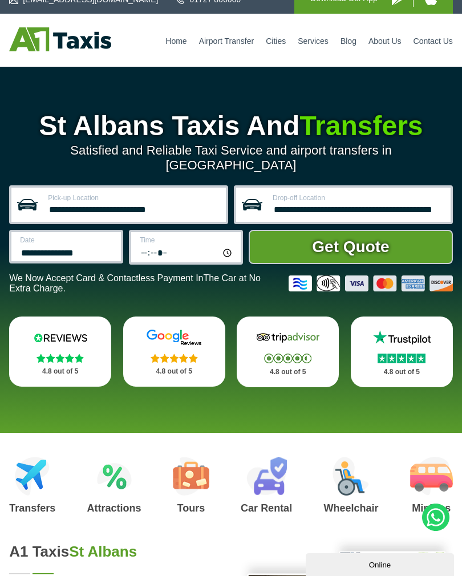  What do you see at coordinates (174, 338) in the screenshot?
I see `img: Google` at bounding box center [174, 338].